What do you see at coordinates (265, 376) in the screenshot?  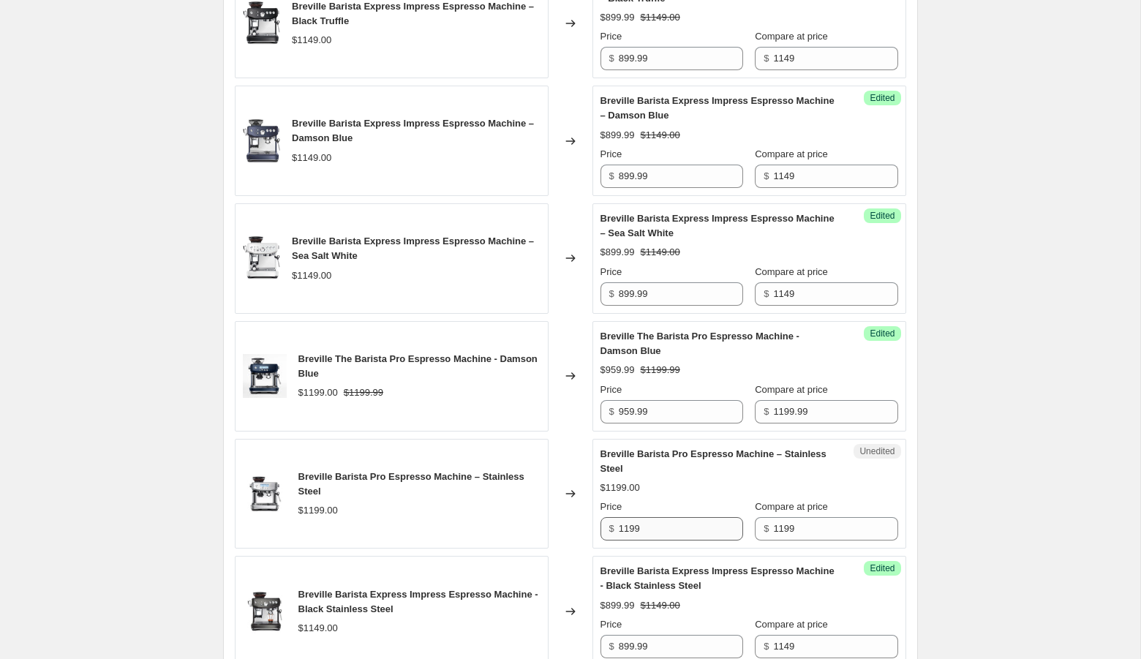 I see `img: BrevilleBPEsprMchDBSSS22_VND_80x.jpg` at bounding box center [265, 376].